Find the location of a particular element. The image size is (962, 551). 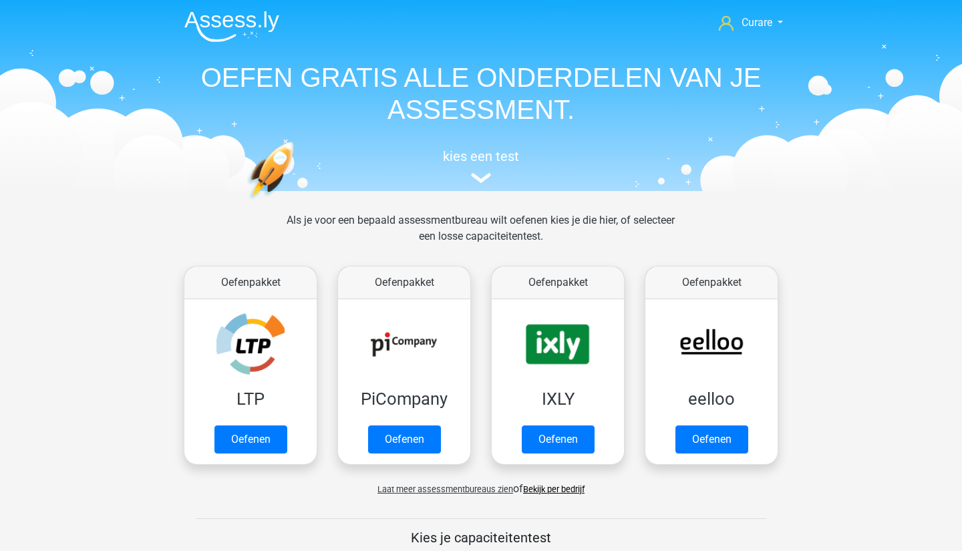

img: oefenen is located at coordinates (296, 202).